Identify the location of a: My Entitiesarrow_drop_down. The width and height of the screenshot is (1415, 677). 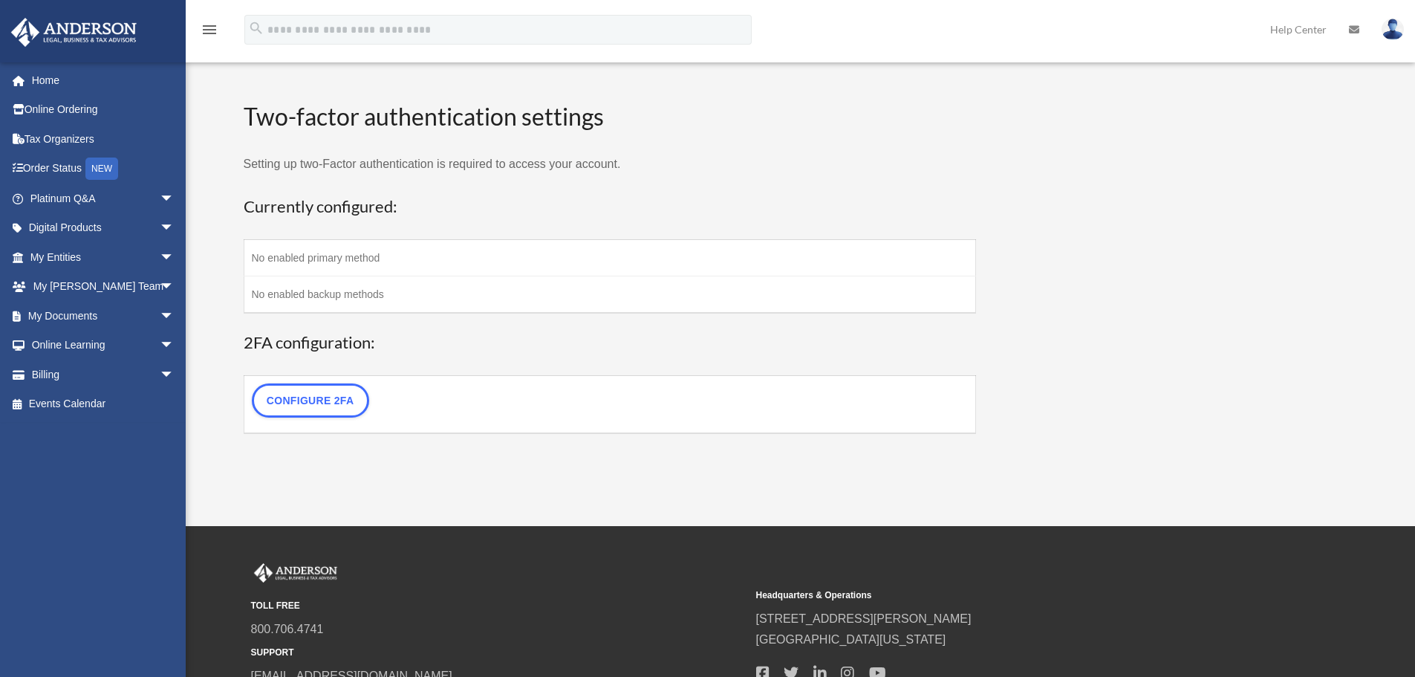
(103, 257).